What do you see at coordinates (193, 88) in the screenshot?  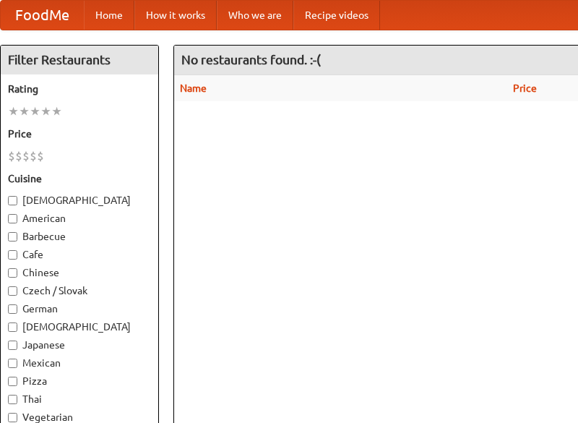 I see `a: Name` at bounding box center [193, 88].